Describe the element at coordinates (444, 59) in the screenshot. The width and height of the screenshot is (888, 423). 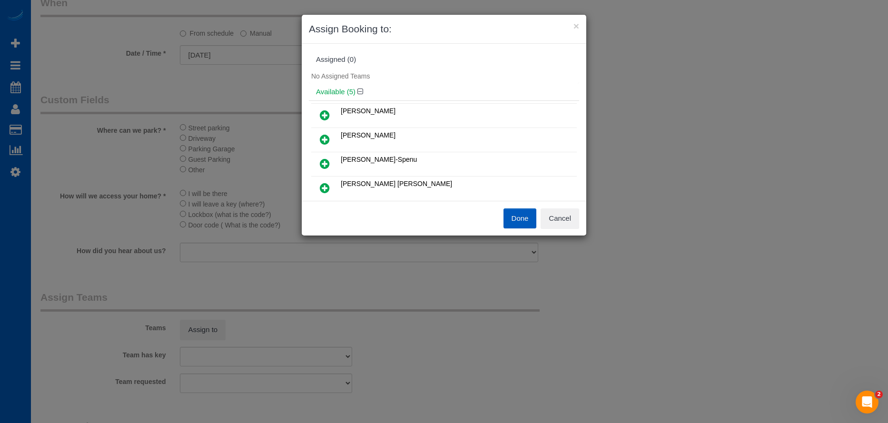
I see `div: Assigned (0)` at that location.